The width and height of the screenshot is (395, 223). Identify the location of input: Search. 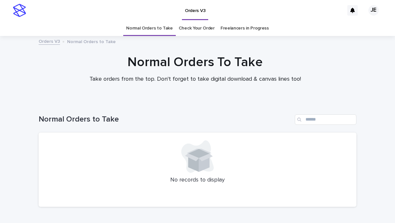
(325, 120).